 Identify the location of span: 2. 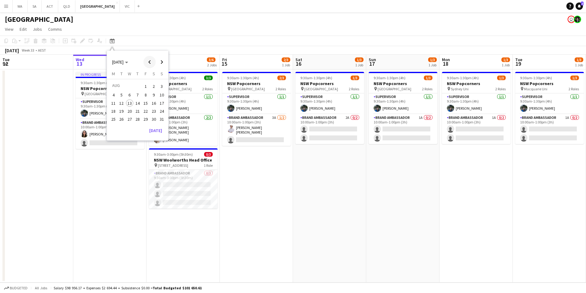
(154, 86).